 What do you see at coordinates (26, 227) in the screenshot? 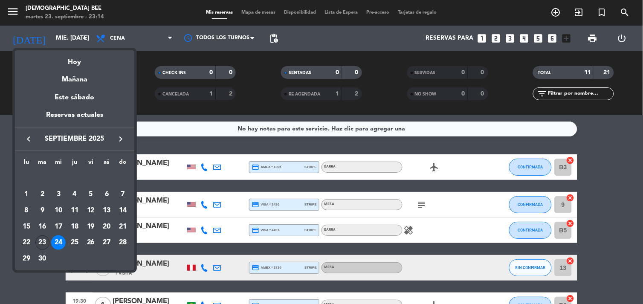
I see `td: 15 de septiembre de 2025` at bounding box center [26, 227].